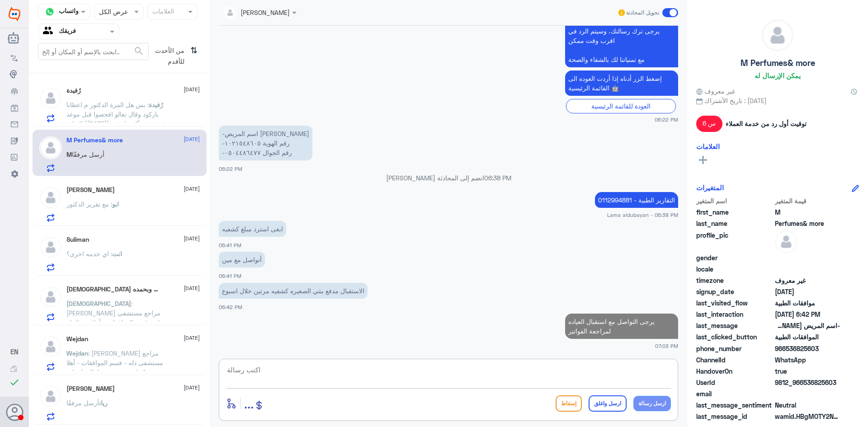  I want to click on div: العودة للقائمة الرئيسية, so click(621, 106).